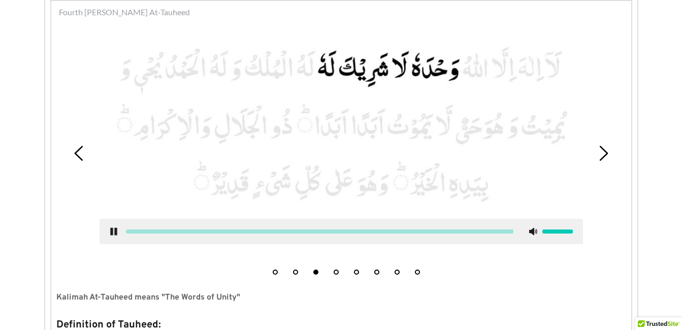  Describe the element at coordinates (417, 272) in the screenshot. I see `button: 8 of 8` at that location.